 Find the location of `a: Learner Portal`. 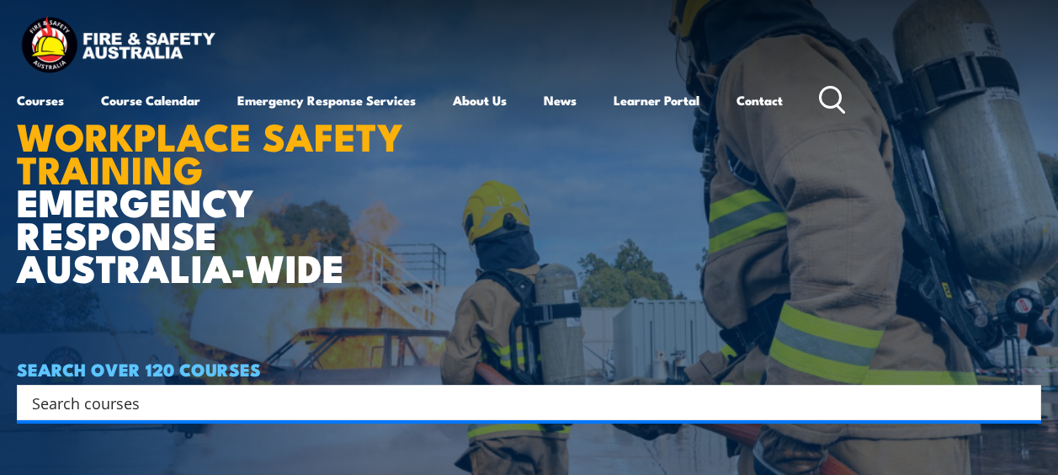

a: Learner Portal is located at coordinates (656, 100).